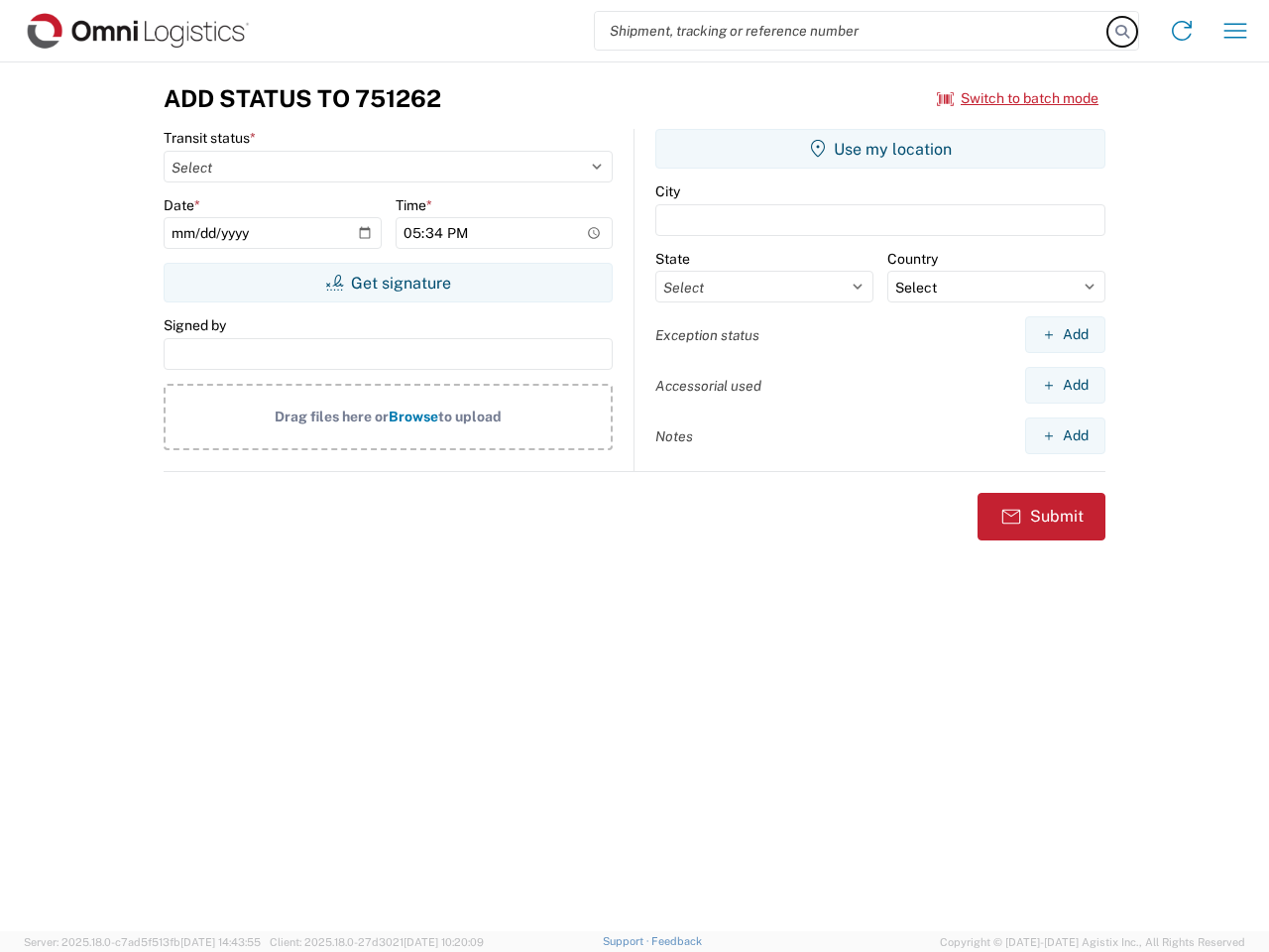 The height and width of the screenshot is (952, 1269). Describe the element at coordinates (912, 259) in the screenshot. I see `label: Country` at that location.